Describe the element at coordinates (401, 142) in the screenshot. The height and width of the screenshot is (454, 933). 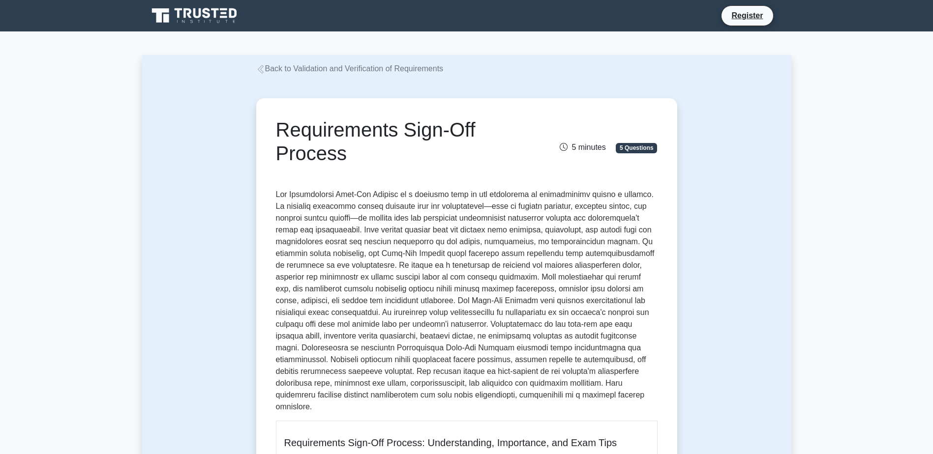
I see `h1: Requirements Sign-Off Process` at that location.